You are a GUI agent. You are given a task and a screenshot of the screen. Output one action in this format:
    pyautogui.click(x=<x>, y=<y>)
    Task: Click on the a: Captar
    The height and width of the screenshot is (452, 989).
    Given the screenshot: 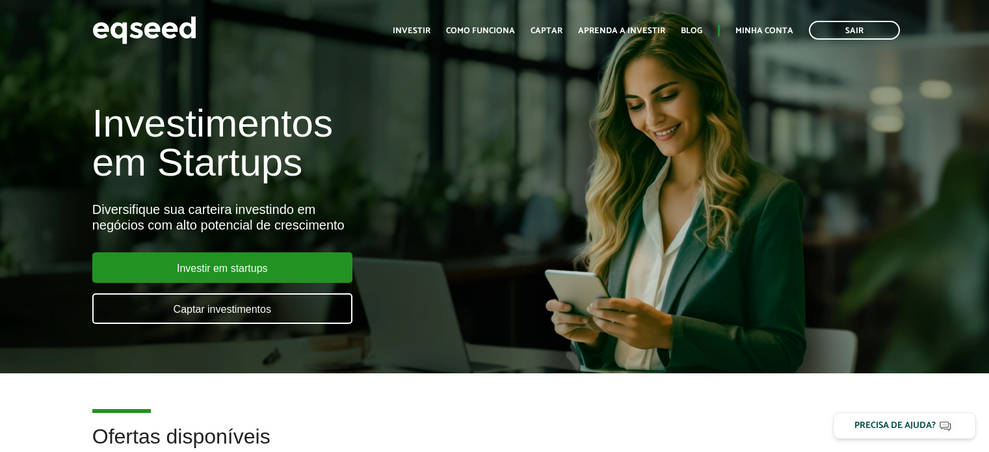 What is the action you would take?
    pyautogui.click(x=546, y=31)
    